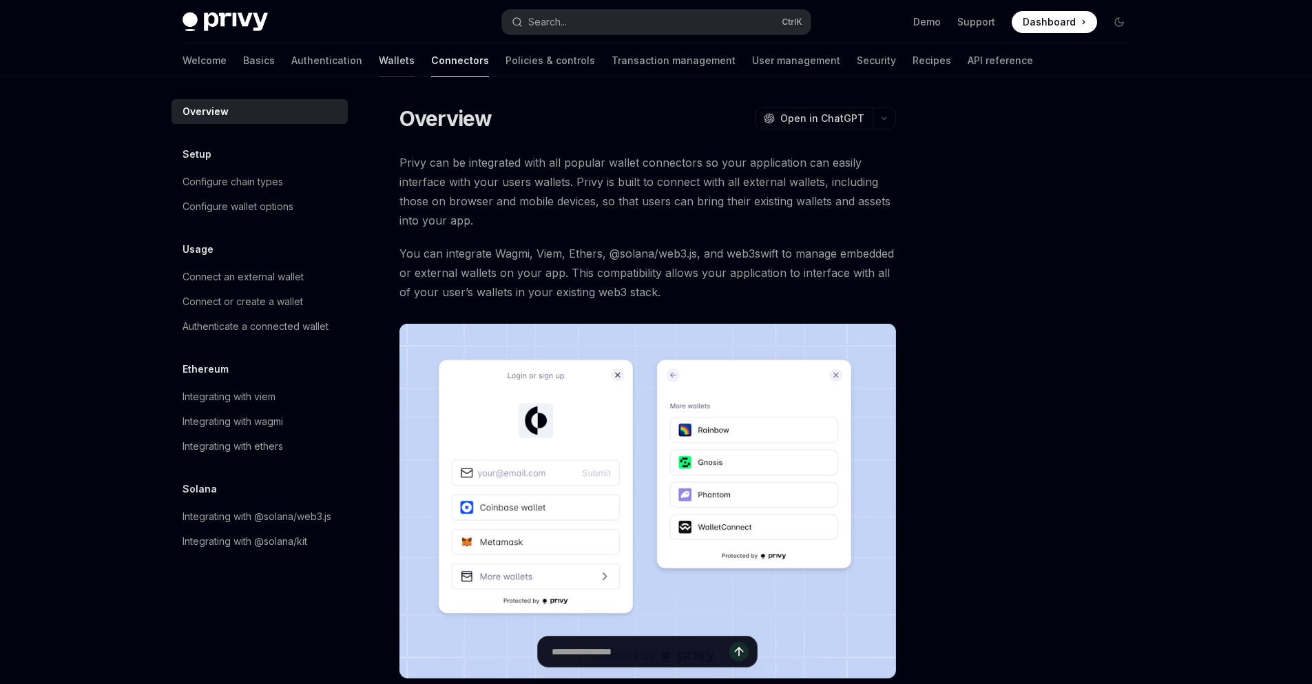 This screenshot has height=684, width=1312. What do you see at coordinates (260, 277) in the screenshot?
I see `a: Connect an external wallet` at bounding box center [260, 277].